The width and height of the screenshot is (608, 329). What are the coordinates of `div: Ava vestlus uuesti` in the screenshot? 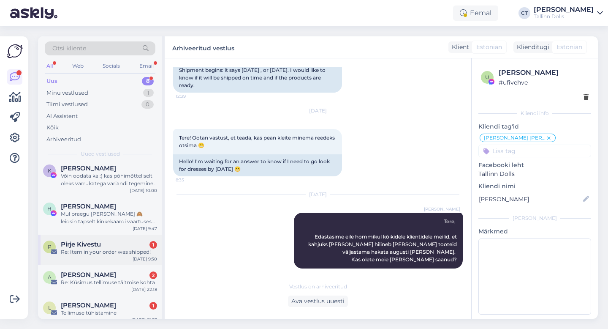 It's located at (318, 301).